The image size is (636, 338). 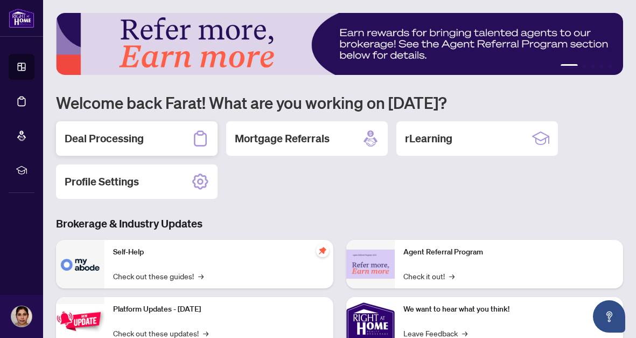 What do you see at coordinates (585, 66) in the screenshot?
I see `button: 2` at bounding box center [585, 66].